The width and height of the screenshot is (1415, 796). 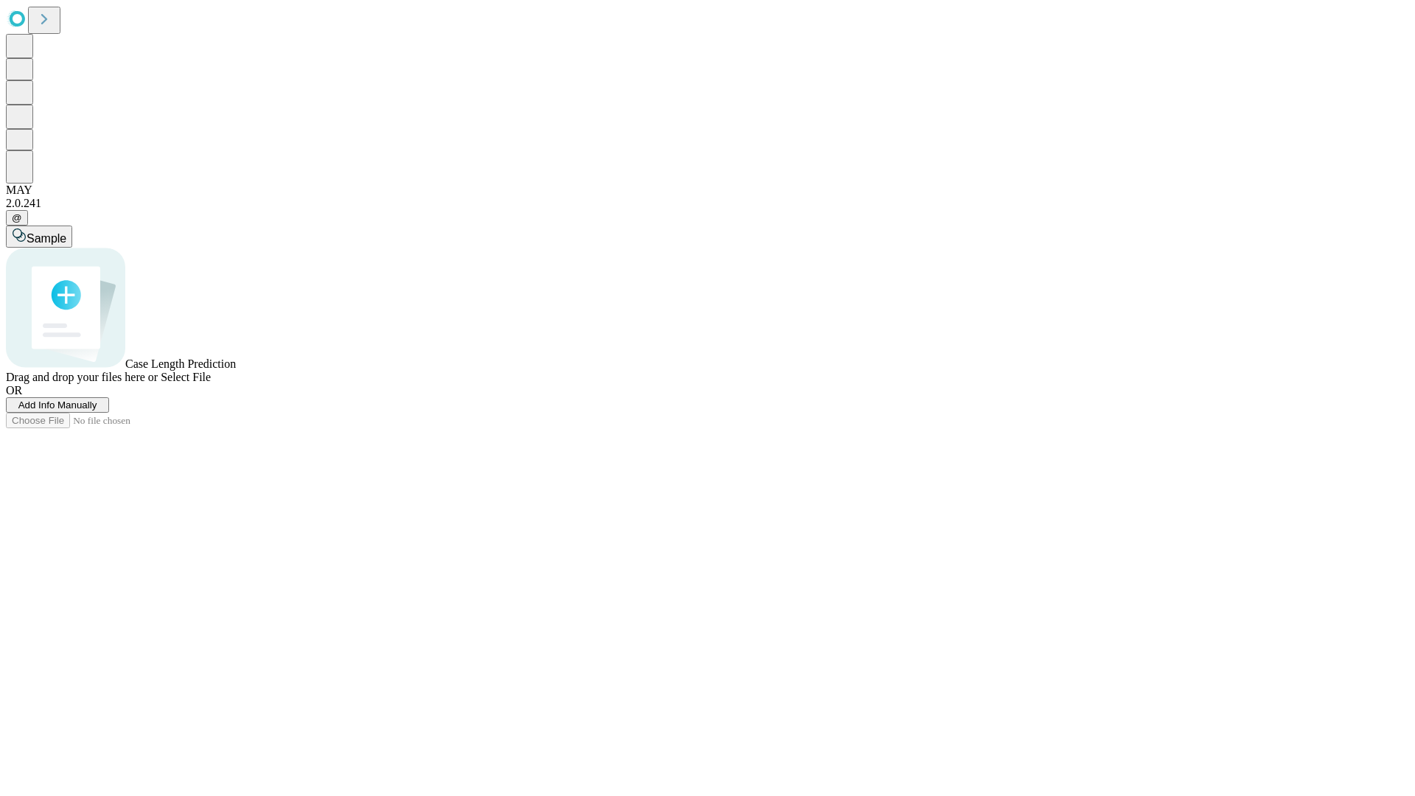 I want to click on span: Sample, so click(x=46, y=238).